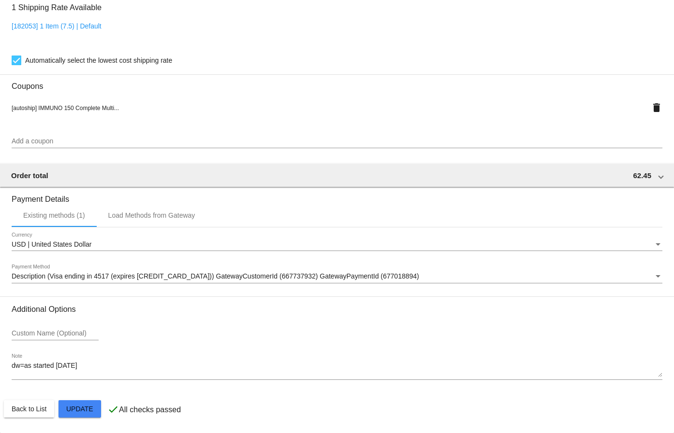 The height and width of the screenshot is (433, 674). Describe the element at coordinates (29, 409) in the screenshot. I see `button: Back to List` at that location.